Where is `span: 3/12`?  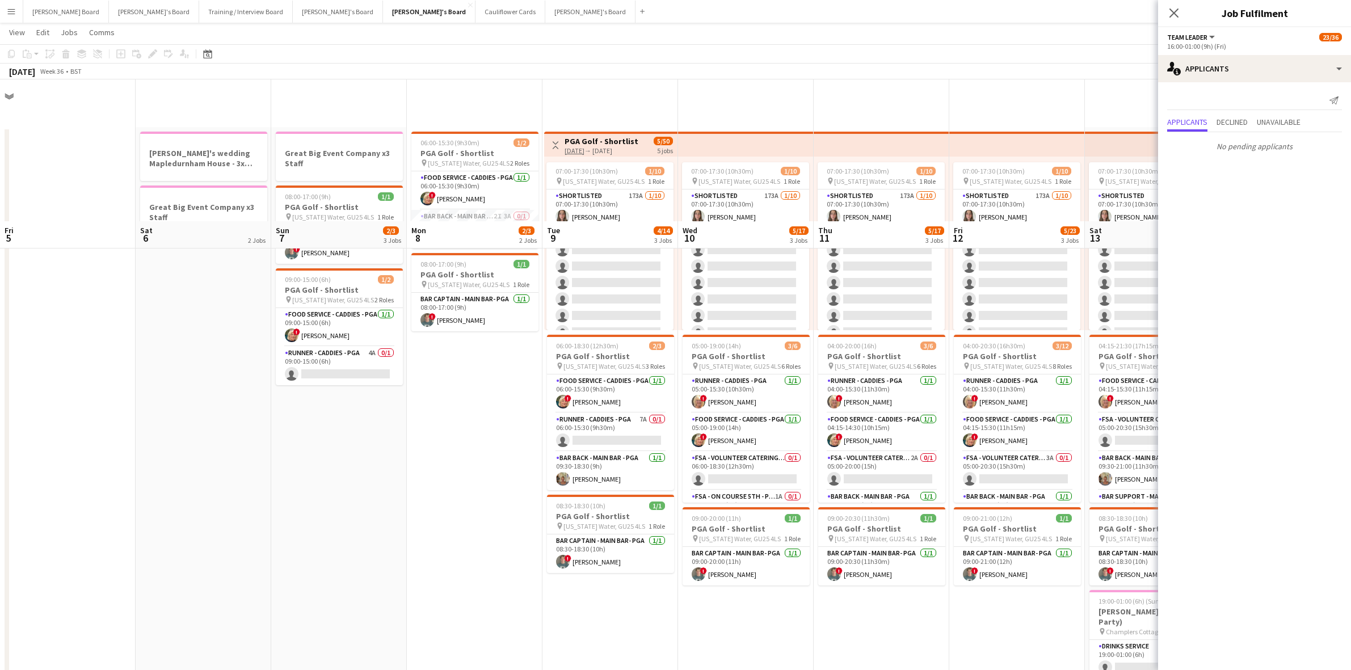 span: 3/12 is located at coordinates (1062, 346).